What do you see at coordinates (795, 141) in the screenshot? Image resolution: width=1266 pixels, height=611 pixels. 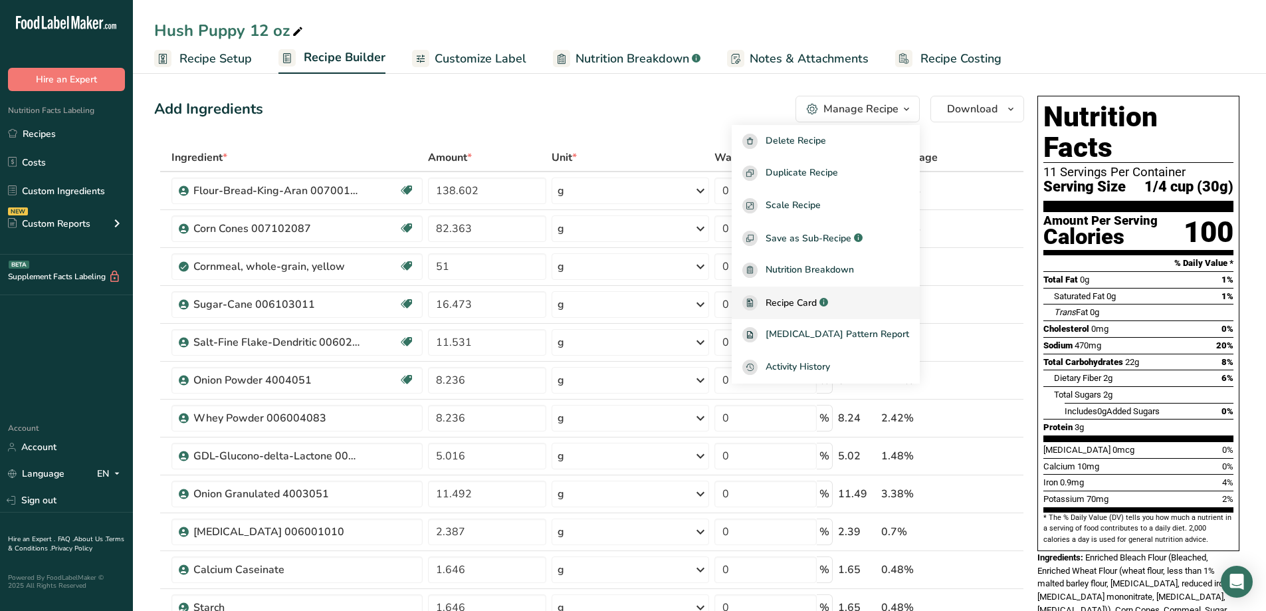 I see `span: Delete Recipe` at bounding box center [795, 141].